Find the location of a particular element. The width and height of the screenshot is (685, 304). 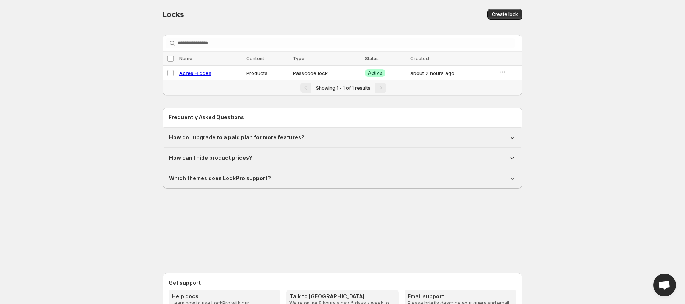

h1: How can I hide product prices? is located at coordinates (211, 158).